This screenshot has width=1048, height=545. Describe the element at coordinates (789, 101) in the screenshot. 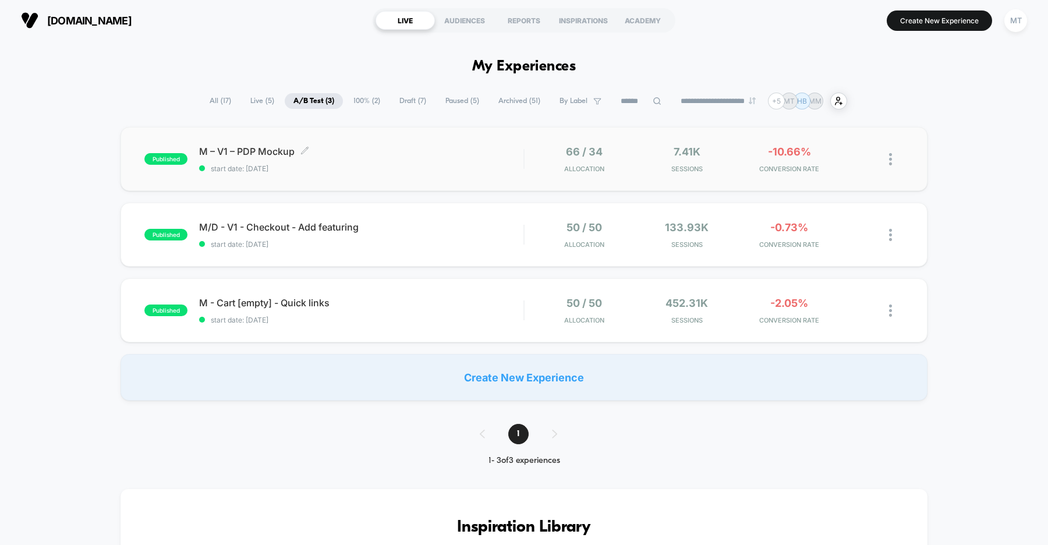

I see `p: MT` at that location.